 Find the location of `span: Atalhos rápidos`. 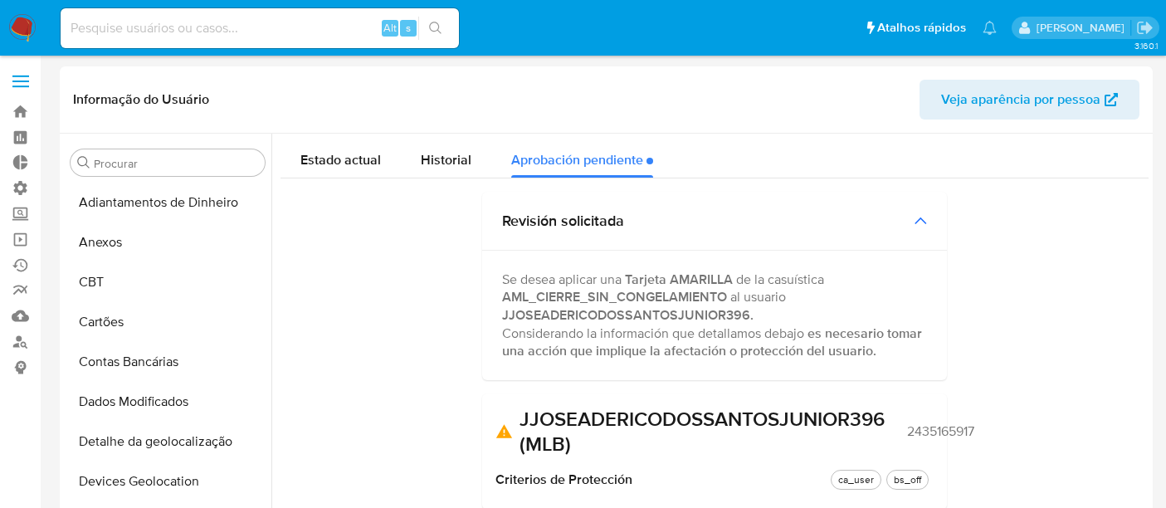

span: Atalhos rápidos is located at coordinates (921, 27).